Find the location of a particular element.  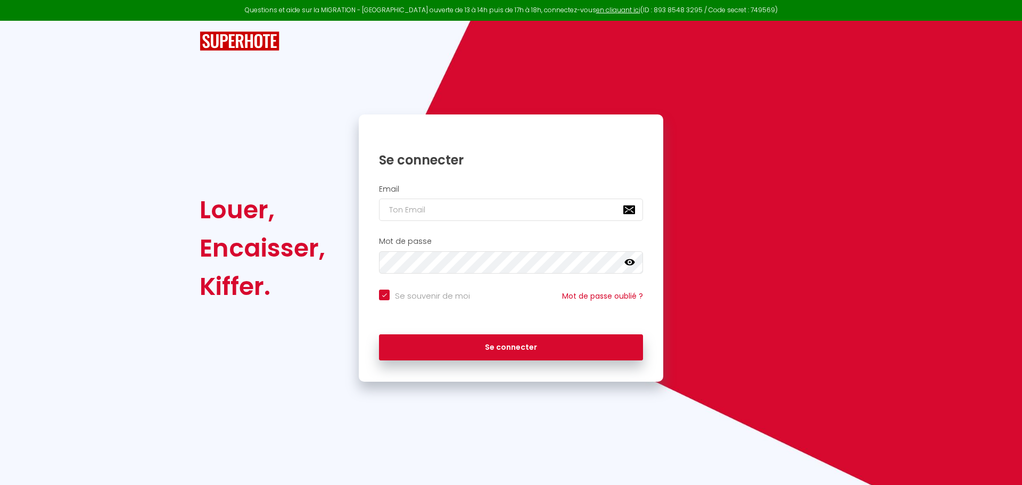

div: Kiffer. is located at coordinates (262, 286).